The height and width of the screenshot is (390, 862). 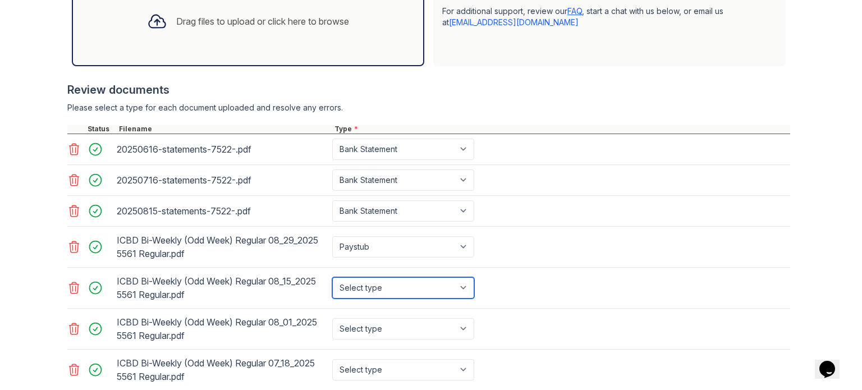 What do you see at coordinates (429, 90) in the screenshot?
I see `div: Review documents` at bounding box center [429, 90].